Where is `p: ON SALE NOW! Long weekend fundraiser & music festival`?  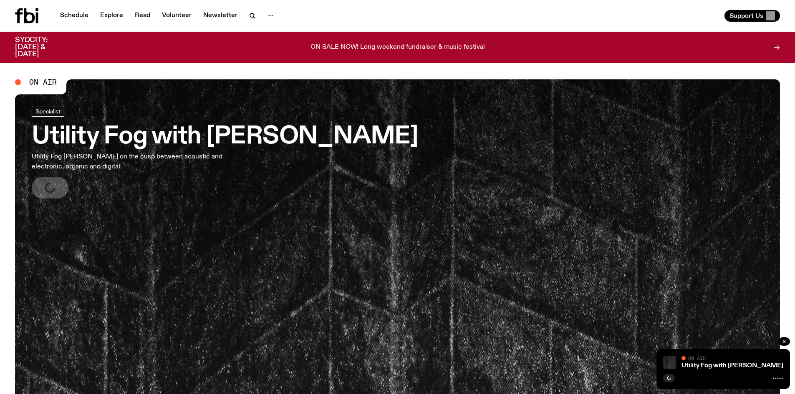
p: ON SALE NOW! Long weekend fundraiser & music festival is located at coordinates (398, 48).